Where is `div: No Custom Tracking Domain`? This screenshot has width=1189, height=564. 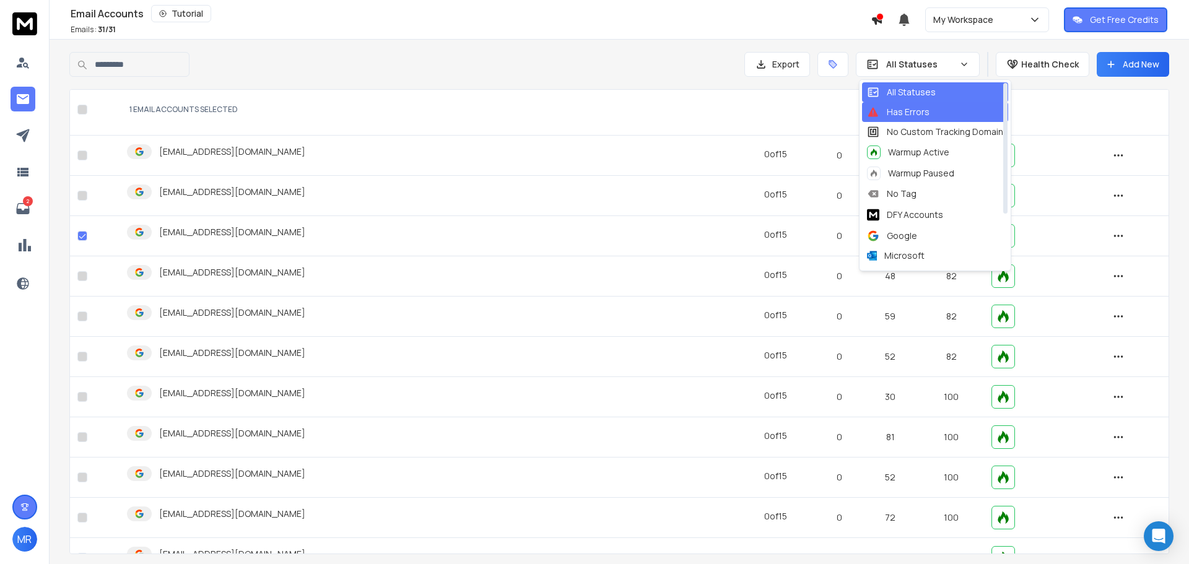 div: No Custom Tracking Domain is located at coordinates (935, 132).